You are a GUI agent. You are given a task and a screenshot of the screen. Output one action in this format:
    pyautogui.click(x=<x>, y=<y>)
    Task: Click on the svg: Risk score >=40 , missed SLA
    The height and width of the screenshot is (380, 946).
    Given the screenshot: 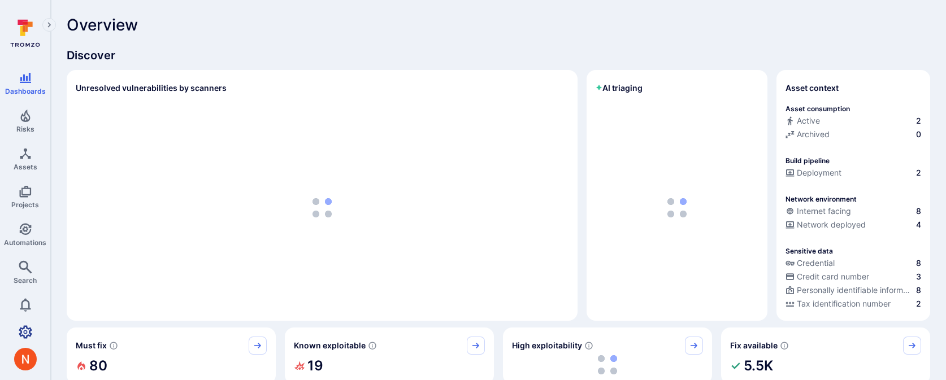 What is the action you would take?
    pyautogui.click(x=114, y=346)
    